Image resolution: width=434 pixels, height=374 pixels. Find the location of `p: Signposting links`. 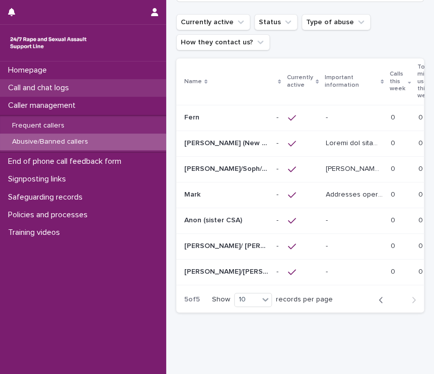

p: Signposting links is located at coordinates (39, 179).